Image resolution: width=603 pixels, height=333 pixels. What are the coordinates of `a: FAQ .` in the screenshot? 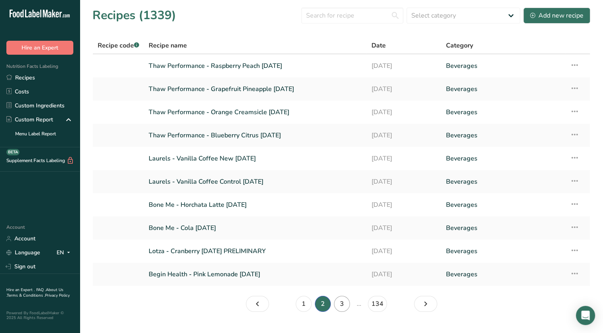 It's located at (41, 290).